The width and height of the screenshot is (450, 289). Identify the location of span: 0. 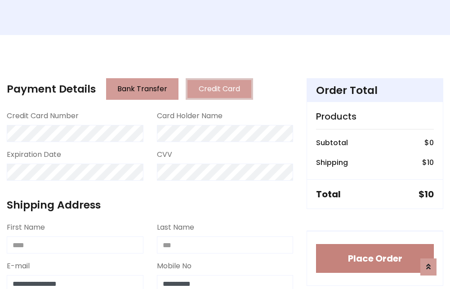
(432, 143).